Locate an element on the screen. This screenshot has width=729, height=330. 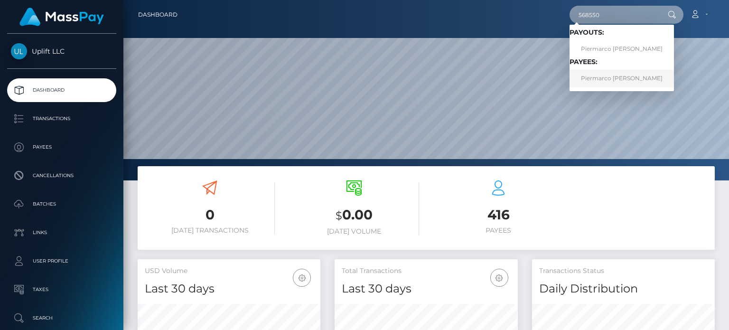
p: Taxes is located at coordinates (62, 289).